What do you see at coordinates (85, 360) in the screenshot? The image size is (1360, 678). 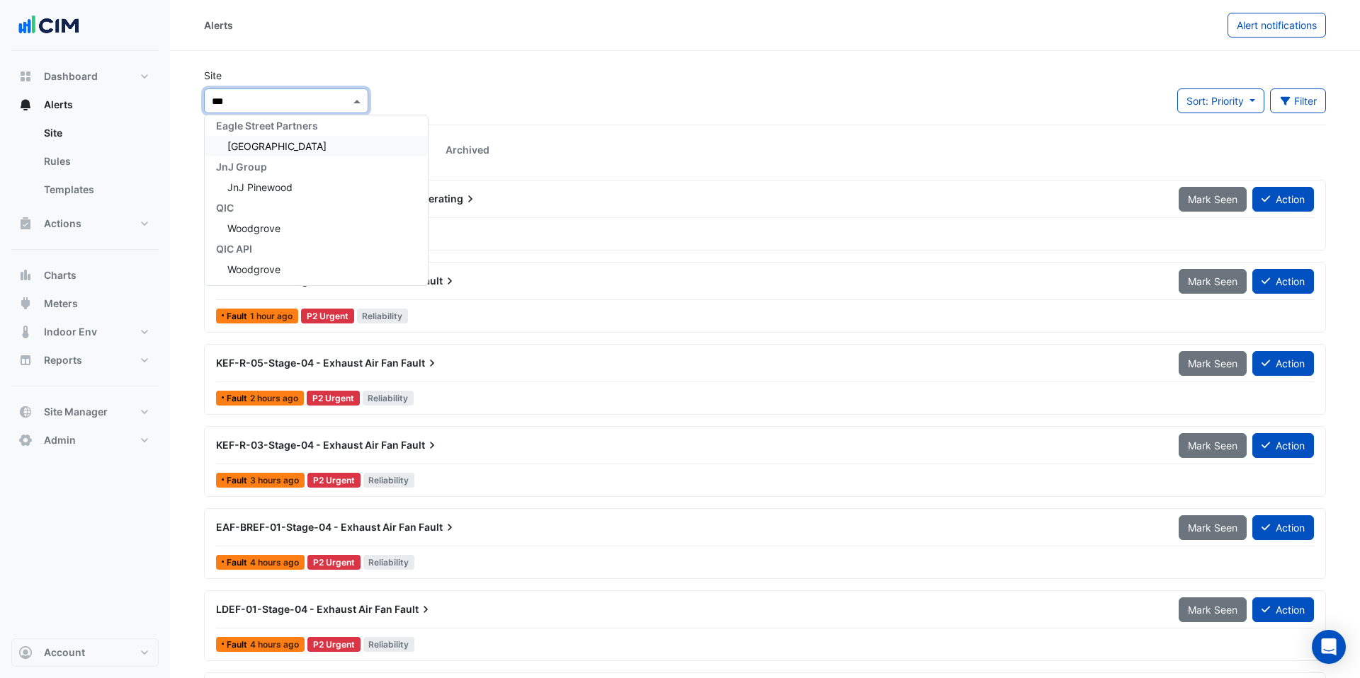 I see `button: Reports` at bounding box center [85, 360].